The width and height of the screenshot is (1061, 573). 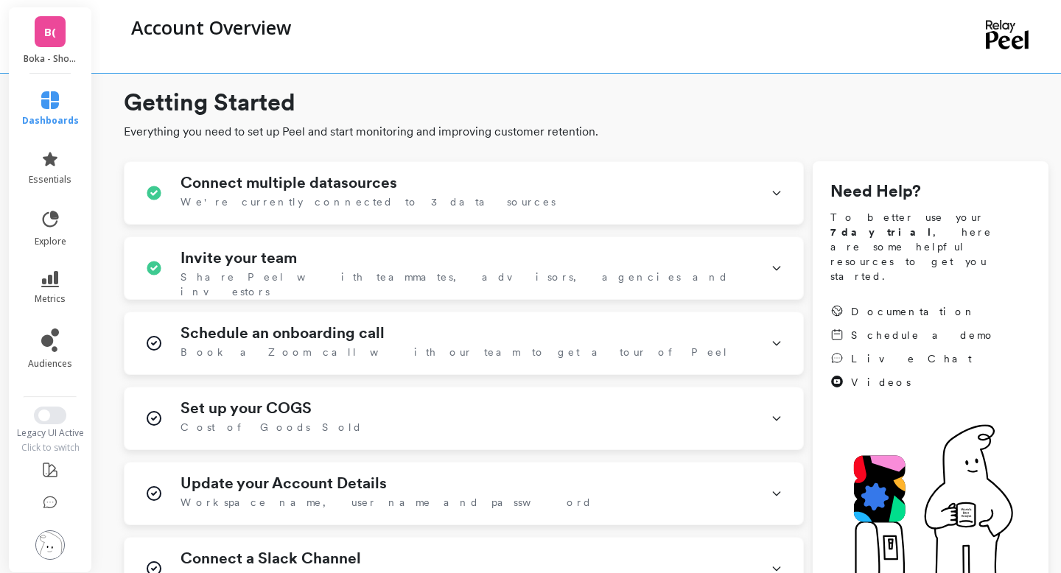 What do you see at coordinates (368, 202) in the screenshot?
I see `span: We're currently connected to 3 data sources` at bounding box center [368, 202].